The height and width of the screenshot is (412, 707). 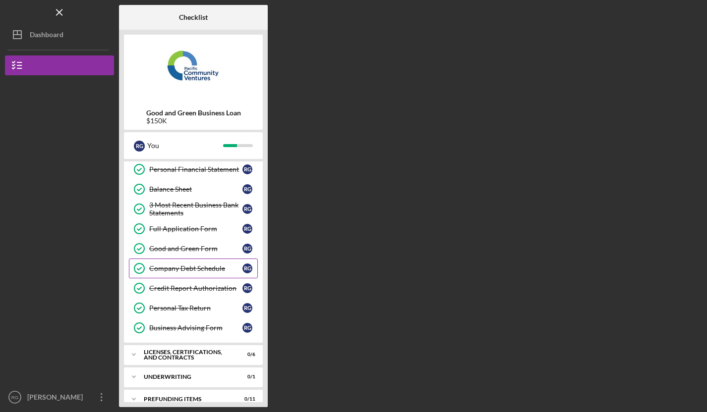 What do you see at coordinates (196, 308) in the screenshot?
I see `div: Personal Tax Return` at bounding box center [196, 308].